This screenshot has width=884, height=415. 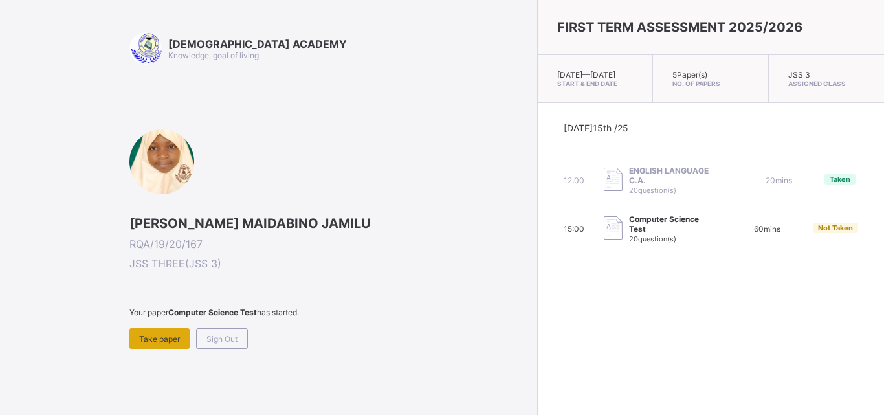 I want to click on span: 12:00, so click(x=574, y=180).